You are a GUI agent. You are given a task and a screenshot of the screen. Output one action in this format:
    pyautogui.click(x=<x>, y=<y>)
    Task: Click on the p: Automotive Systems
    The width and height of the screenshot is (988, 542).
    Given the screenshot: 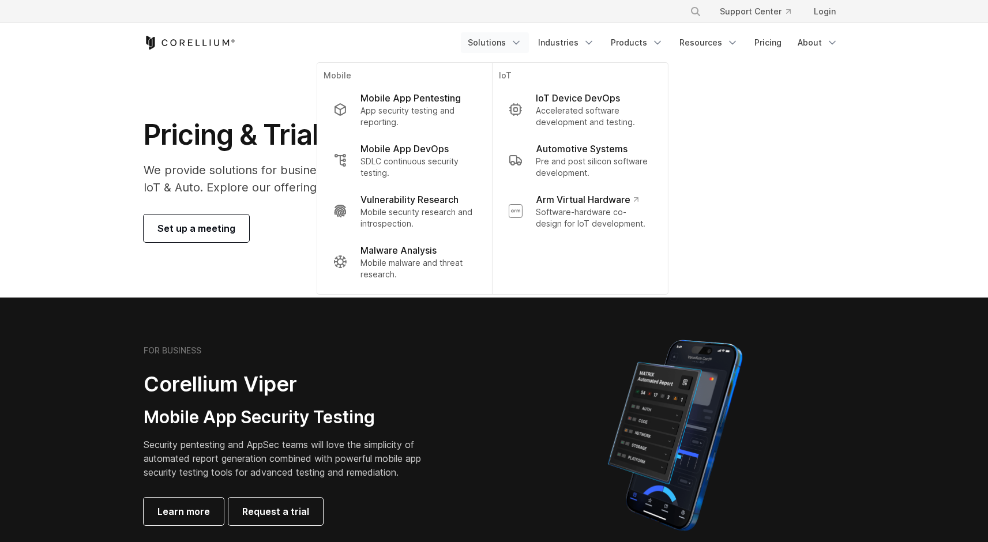 What is the action you would take?
    pyautogui.click(x=581, y=149)
    